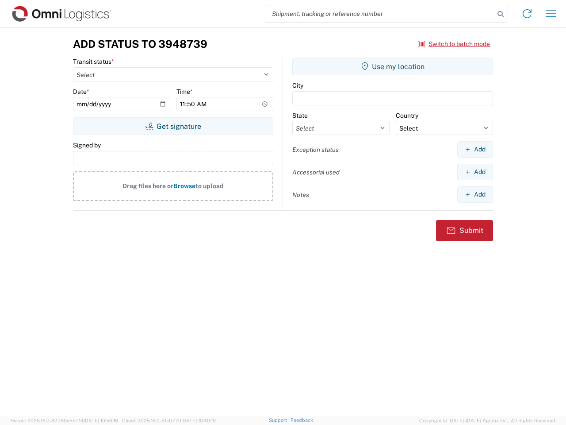  Describe the element at coordinates (316, 172) in the screenshot. I see `label: Accessorial used` at that location.